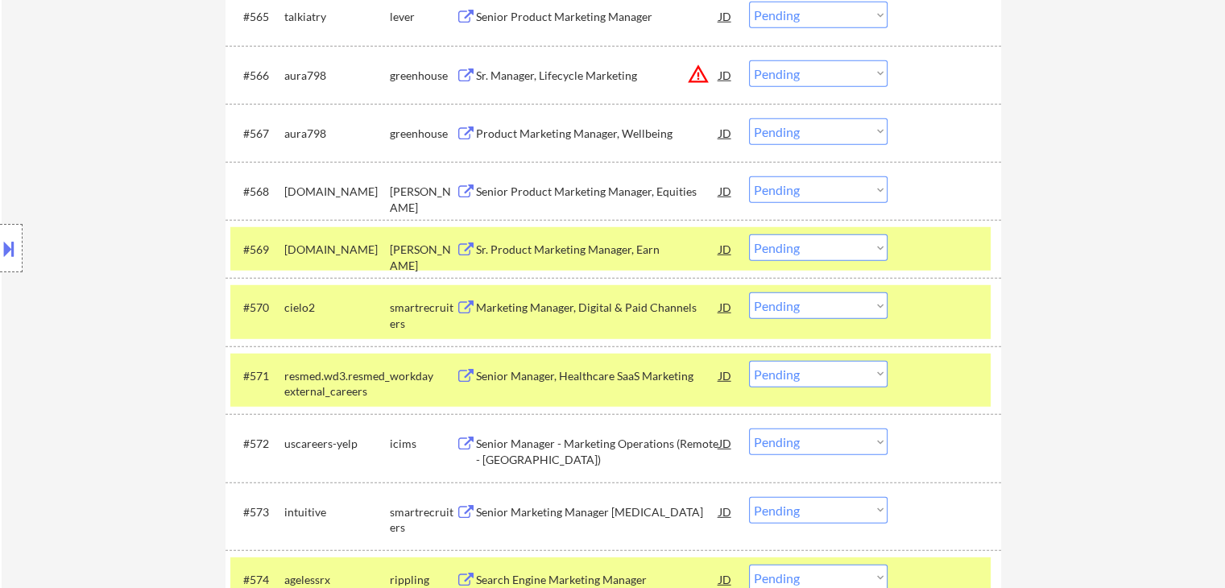  I want to click on div: Sr. Manager, Lifecycle Marketing, so click(598, 76).